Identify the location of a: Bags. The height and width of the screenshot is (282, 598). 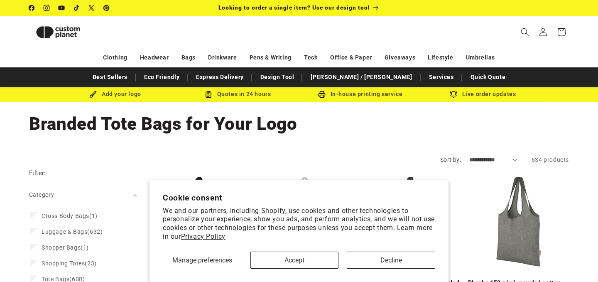
(189, 57).